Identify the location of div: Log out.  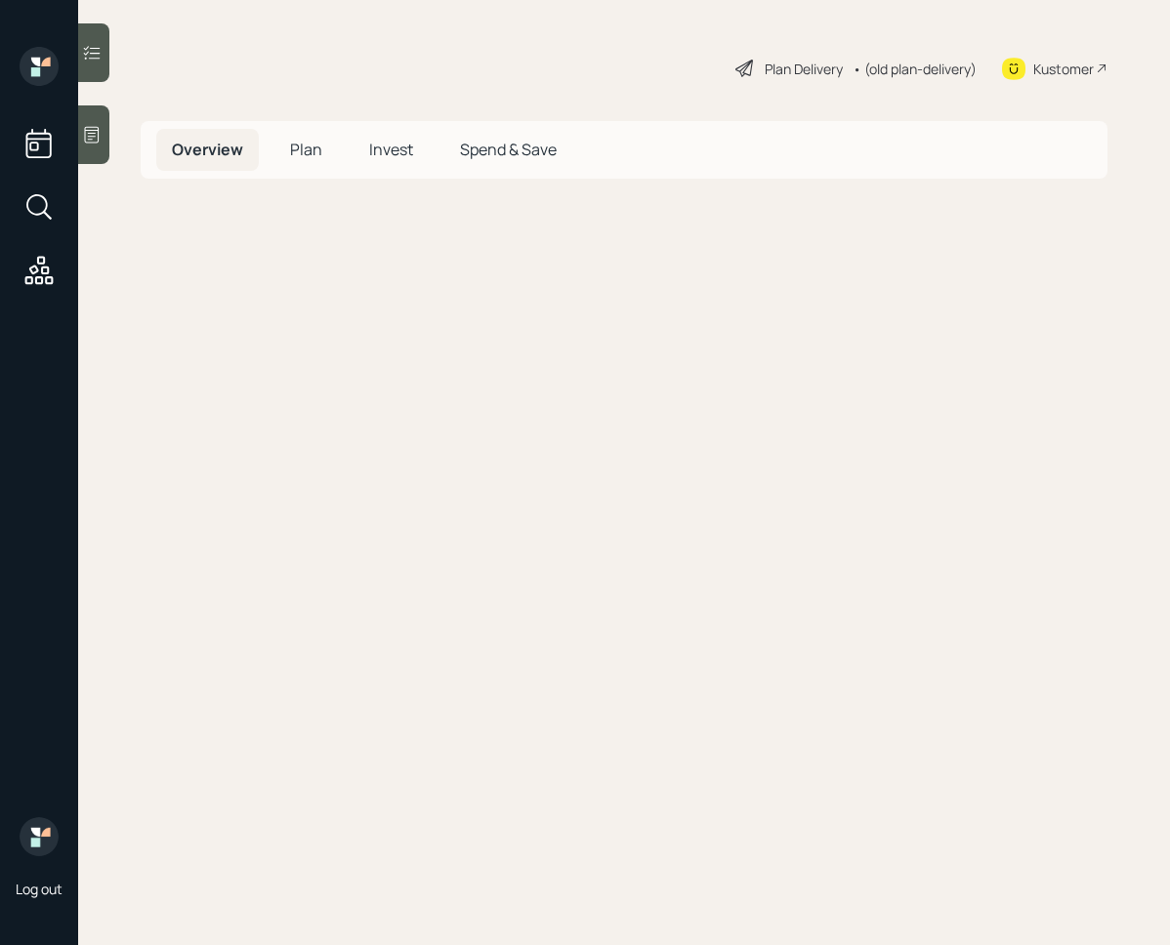
(39, 889).